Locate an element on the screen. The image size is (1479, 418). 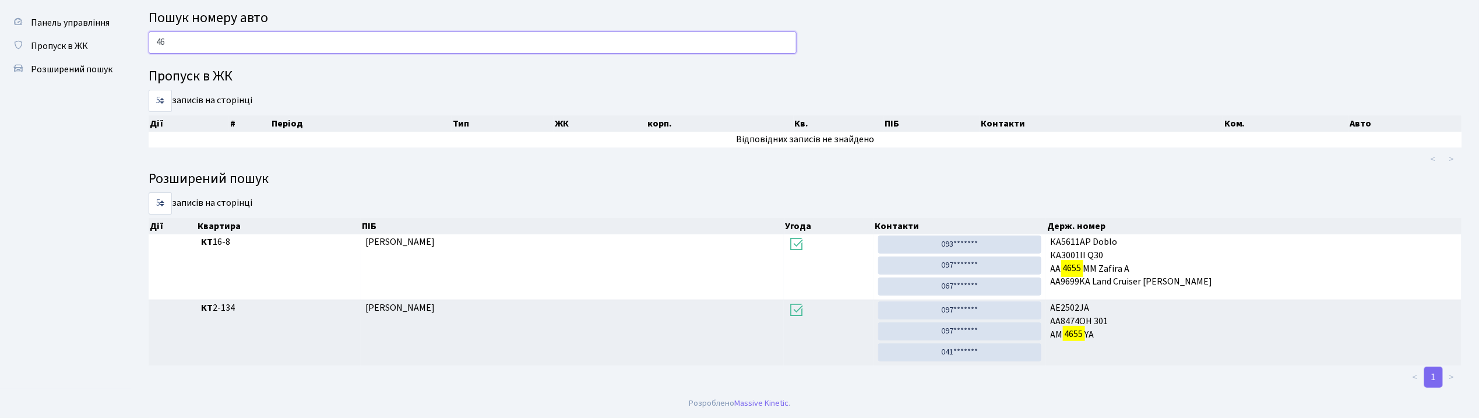
a: Пропуск в ЖК is located at coordinates (64, 46).